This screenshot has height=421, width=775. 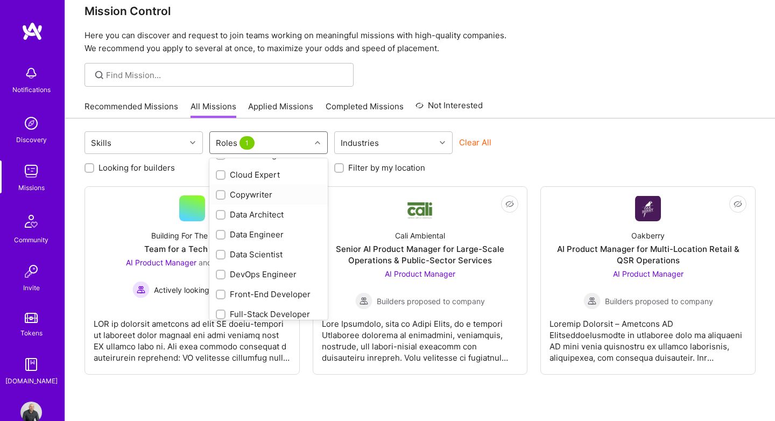 What do you see at coordinates (364, 109) in the screenshot?
I see `a: Completed Missions` at bounding box center [364, 109].